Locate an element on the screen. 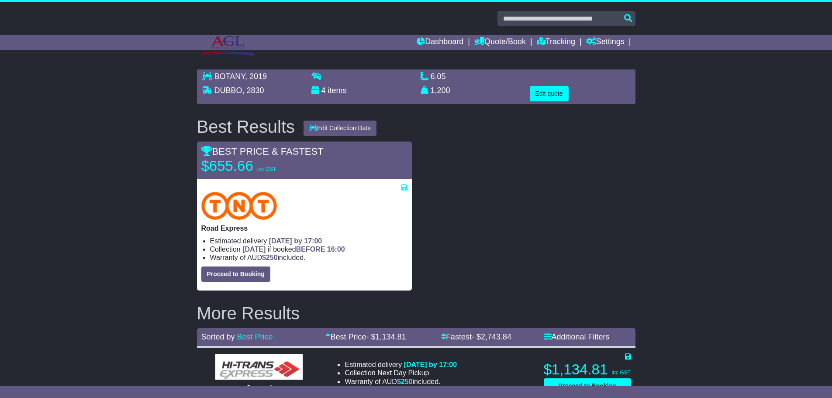  span: 16:00 is located at coordinates (336, 249).